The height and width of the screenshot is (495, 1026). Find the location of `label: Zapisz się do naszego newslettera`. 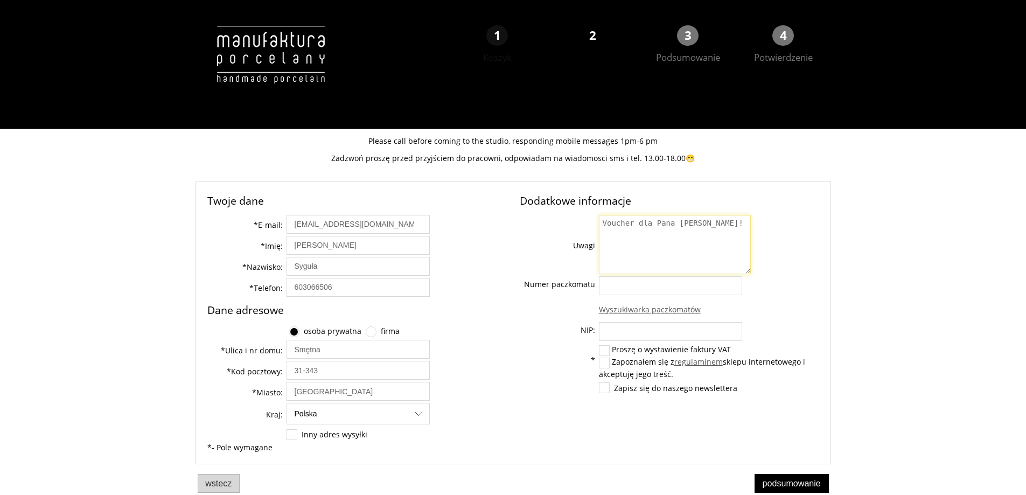

label: Zapisz się do naszego newslettera is located at coordinates (675, 388).